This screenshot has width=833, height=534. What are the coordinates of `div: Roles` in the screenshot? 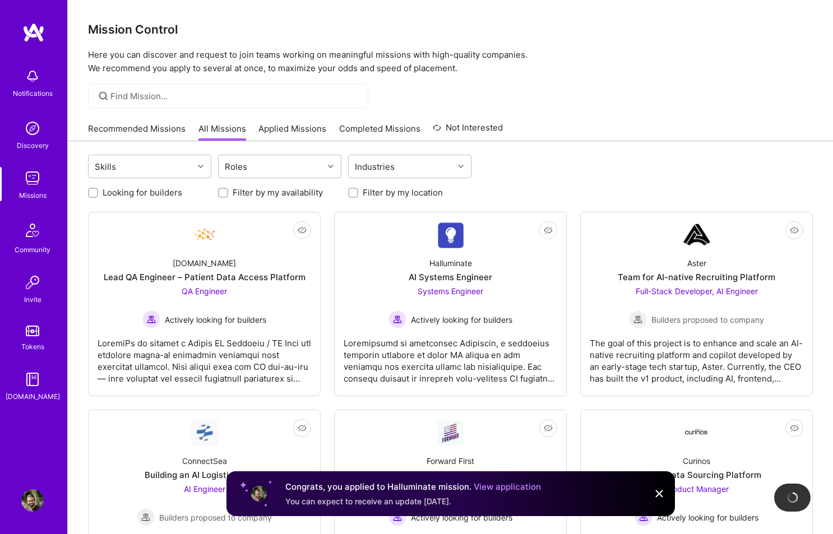 It's located at (236, 166).